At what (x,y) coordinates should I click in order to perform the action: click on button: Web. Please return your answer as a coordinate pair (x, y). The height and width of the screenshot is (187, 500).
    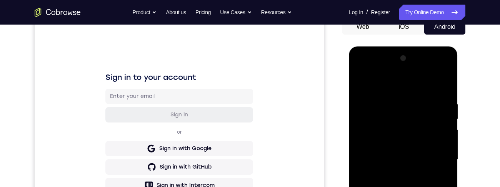
    Looking at the image, I should click on (362, 27).